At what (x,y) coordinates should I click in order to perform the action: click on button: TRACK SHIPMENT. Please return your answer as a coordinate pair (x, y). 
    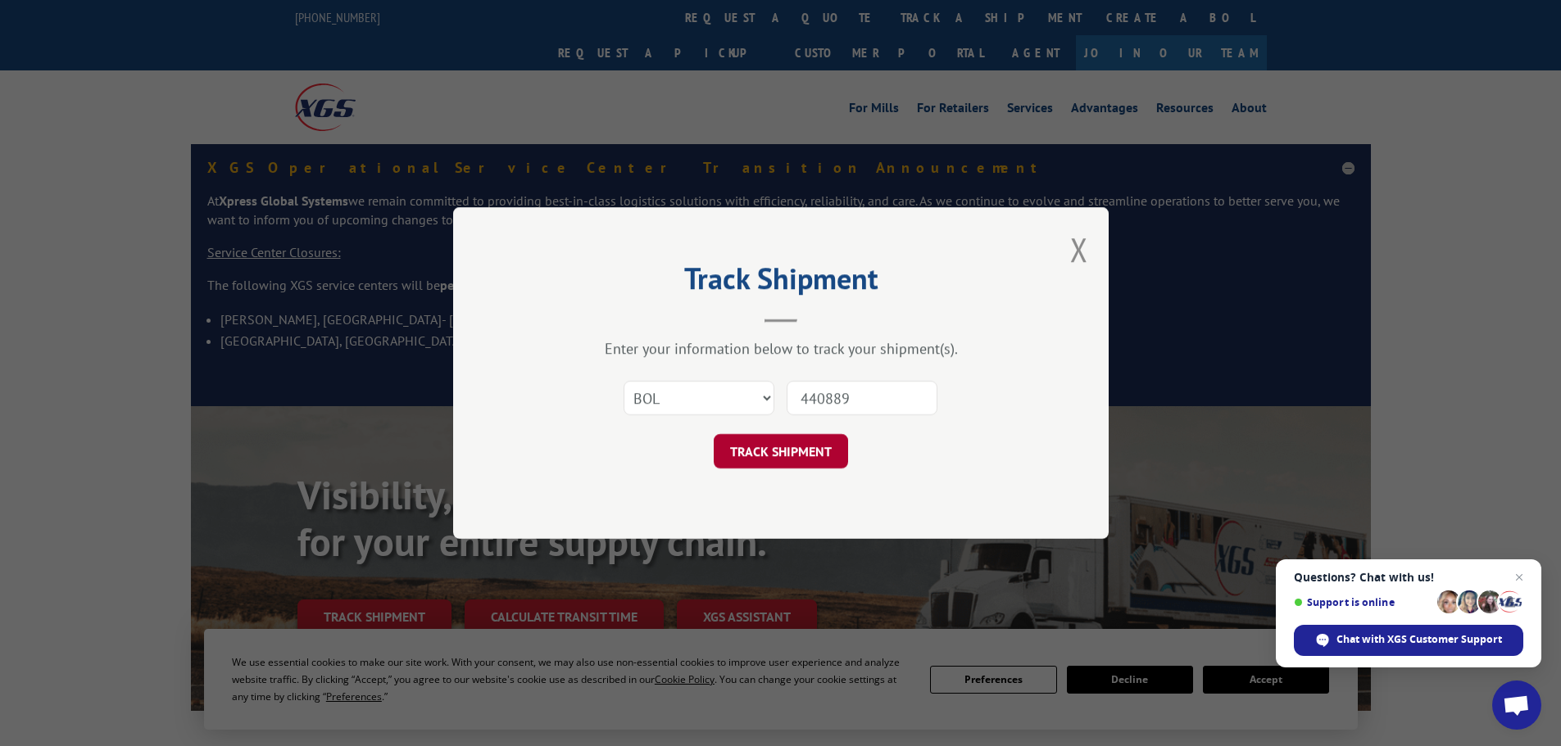
    Looking at the image, I should click on (781, 451).